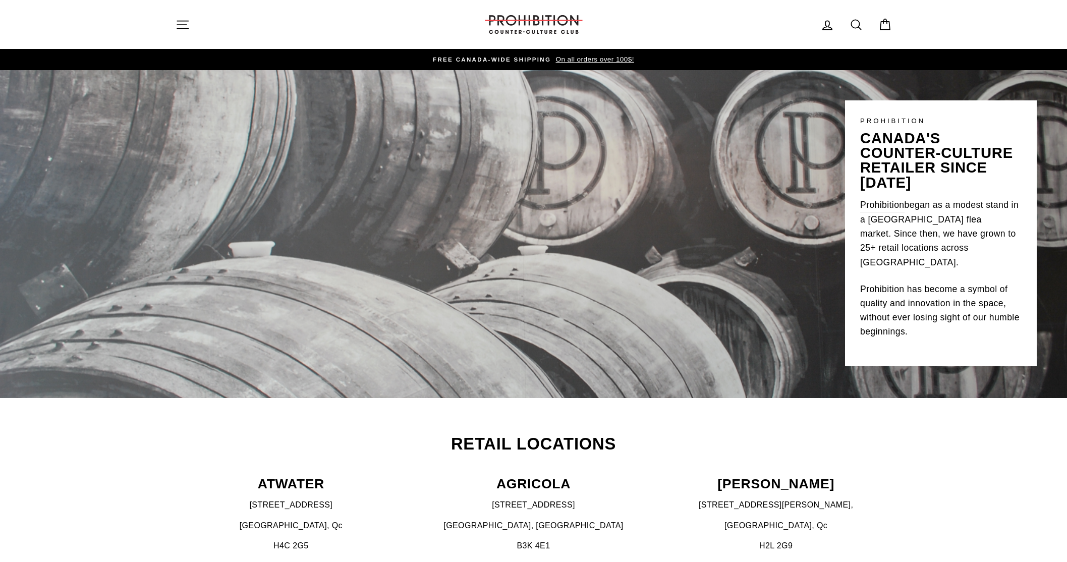  I want to click on a: FREE CANADA-WIDE SHIPPING On all orders over 100$!, so click(534, 60).